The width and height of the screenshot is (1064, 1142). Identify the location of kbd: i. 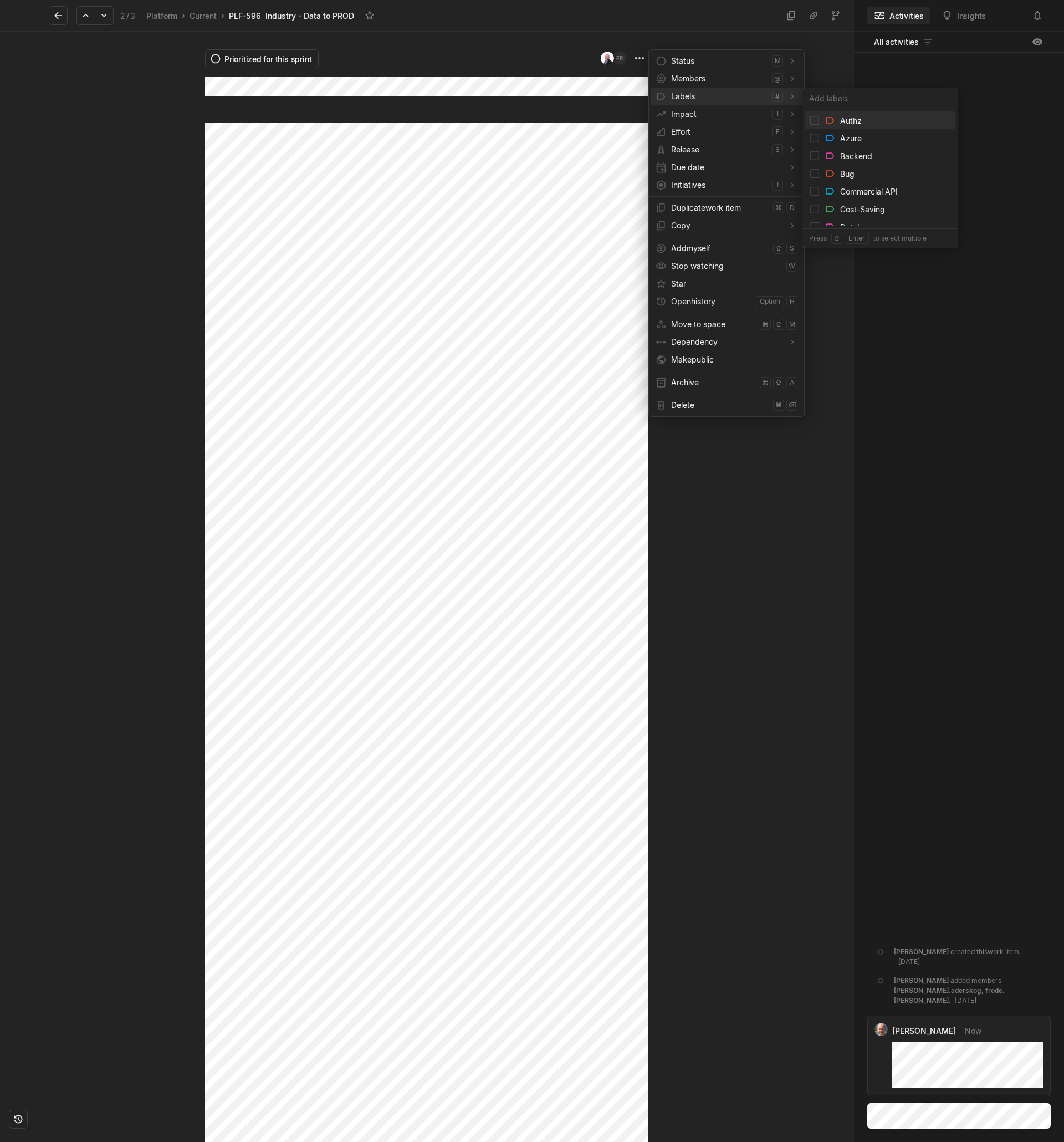
(778, 114).